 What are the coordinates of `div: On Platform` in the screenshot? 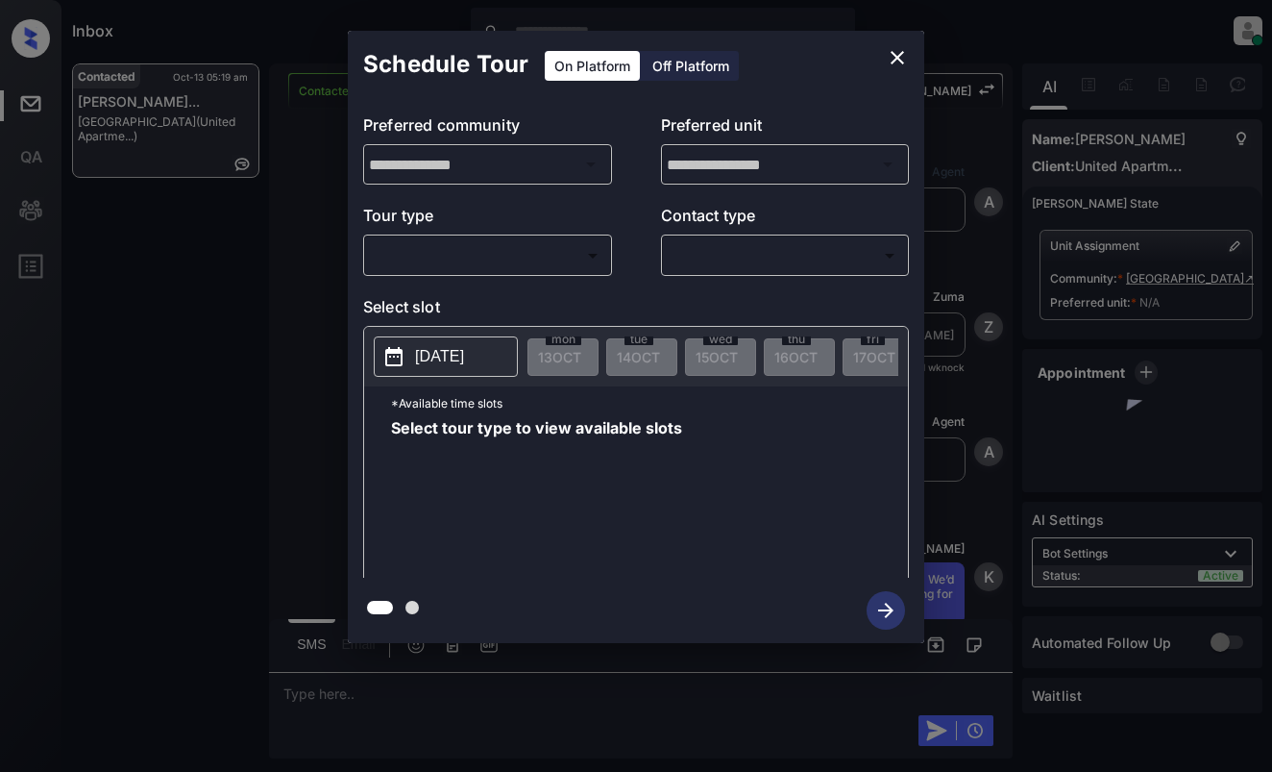 It's located at (592, 65).